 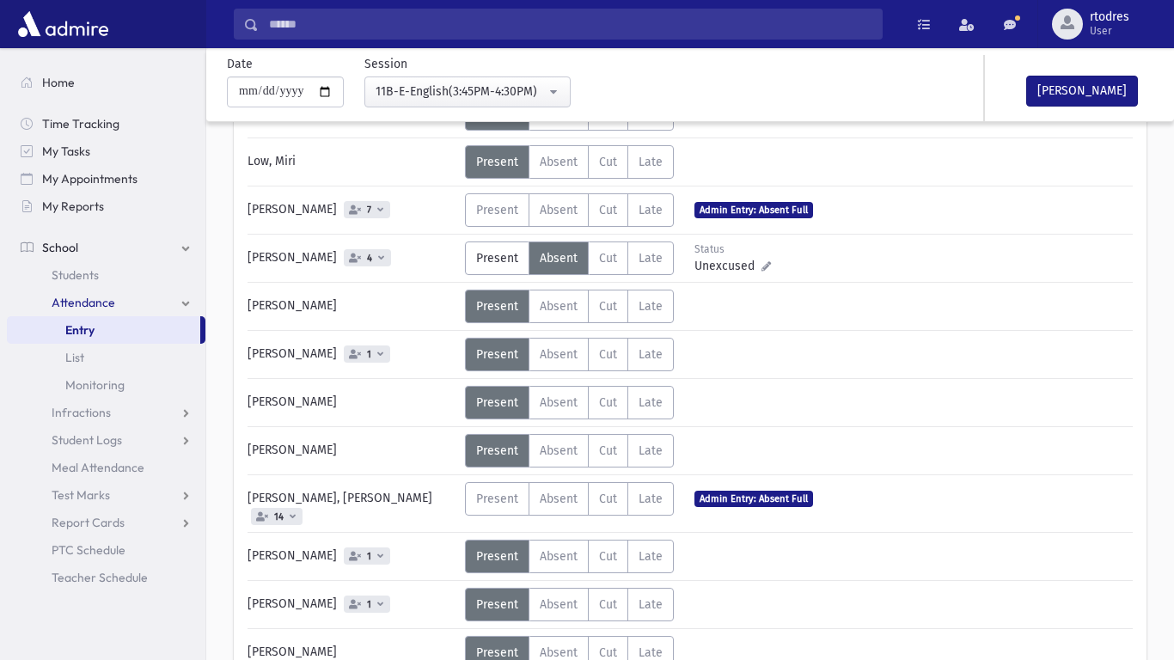 What do you see at coordinates (106, 385) in the screenshot?
I see `a: Monitoring` at bounding box center [106, 385].